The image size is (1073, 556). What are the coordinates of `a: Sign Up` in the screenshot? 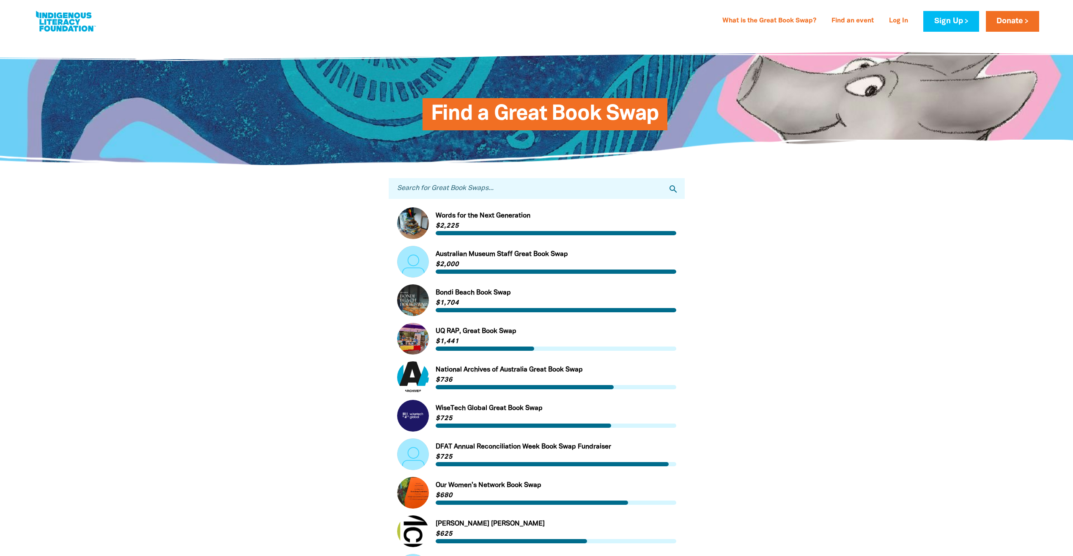 It's located at (951, 21).